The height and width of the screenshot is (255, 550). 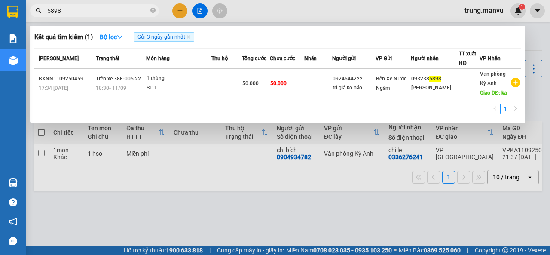 I want to click on span: Trạng thái, so click(x=108, y=58).